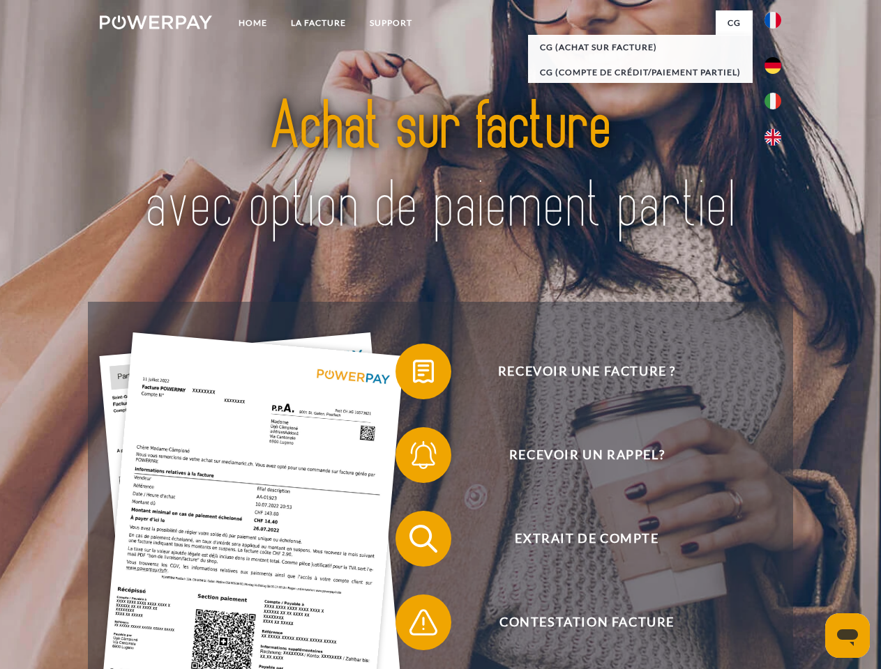 The height and width of the screenshot is (669, 881). I want to click on img: fr, so click(772, 20).